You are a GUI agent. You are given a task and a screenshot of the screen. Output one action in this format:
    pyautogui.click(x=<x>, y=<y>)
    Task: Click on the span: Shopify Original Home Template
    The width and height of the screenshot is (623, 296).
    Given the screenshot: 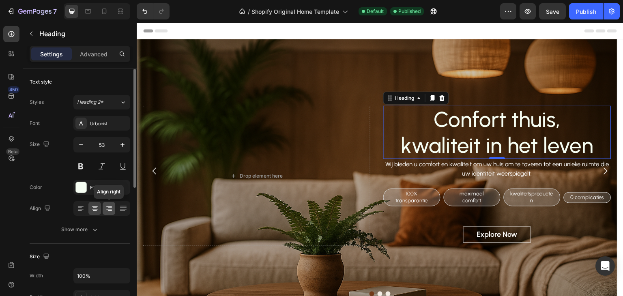 What is the action you would take?
    pyautogui.click(x=295, y=11)
    